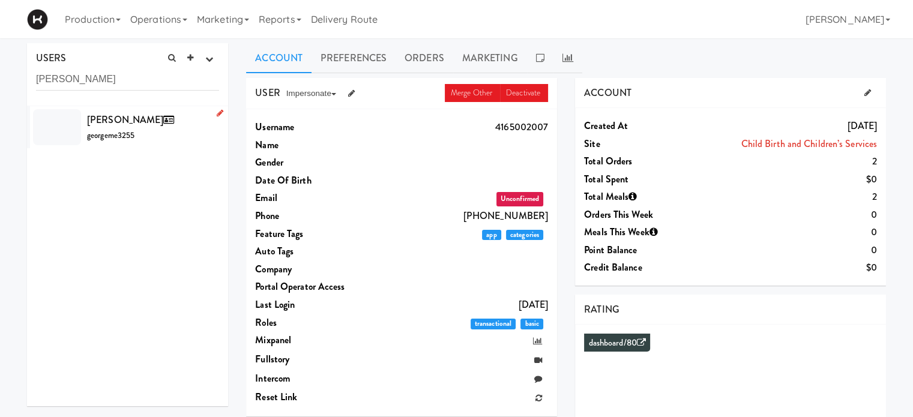  What do you see at coordinates (110, 135) in the screenshot?
I see `span: georgeme3255` at bounding box center [110, 135].